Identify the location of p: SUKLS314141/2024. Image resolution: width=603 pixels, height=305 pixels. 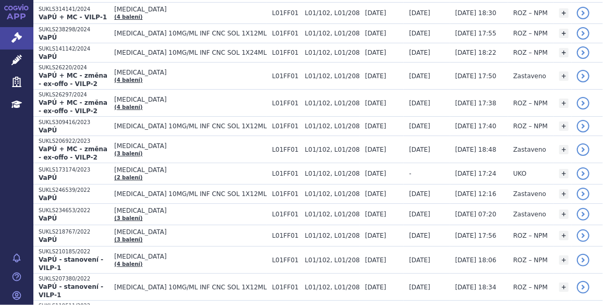
(74, 9).